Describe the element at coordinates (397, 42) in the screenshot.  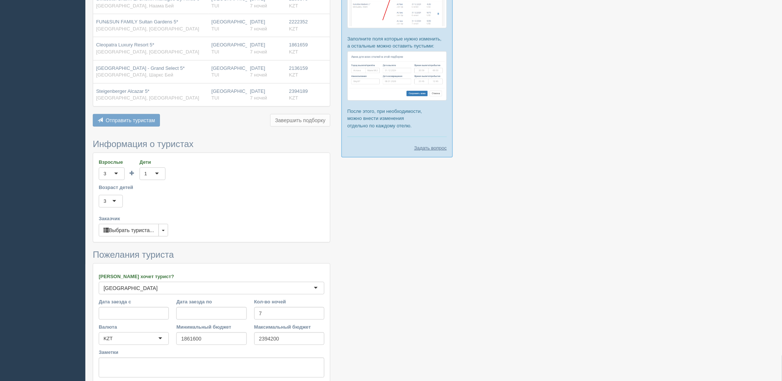
I see `p: Заполните поля которые нужно изменить, а остальные можно оставить пустыми:` at that location.